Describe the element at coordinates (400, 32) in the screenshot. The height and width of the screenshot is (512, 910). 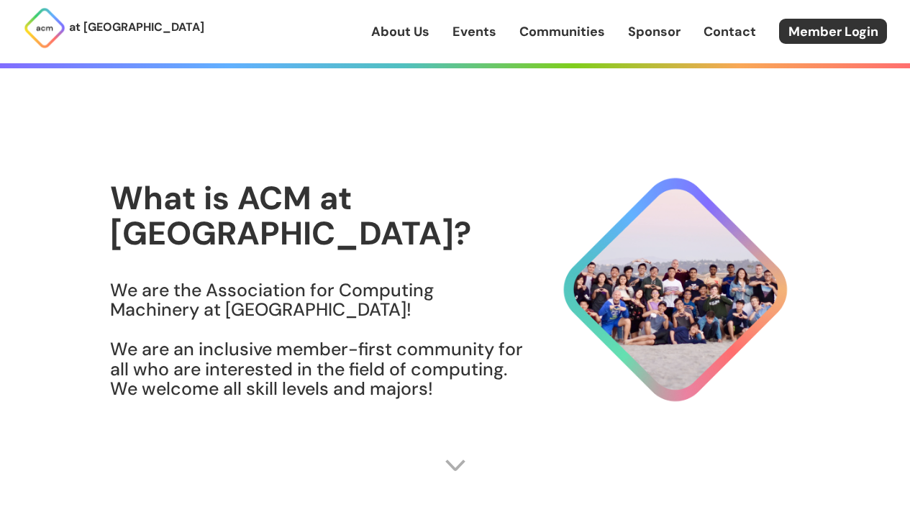
I see `a: About Us` at that location.